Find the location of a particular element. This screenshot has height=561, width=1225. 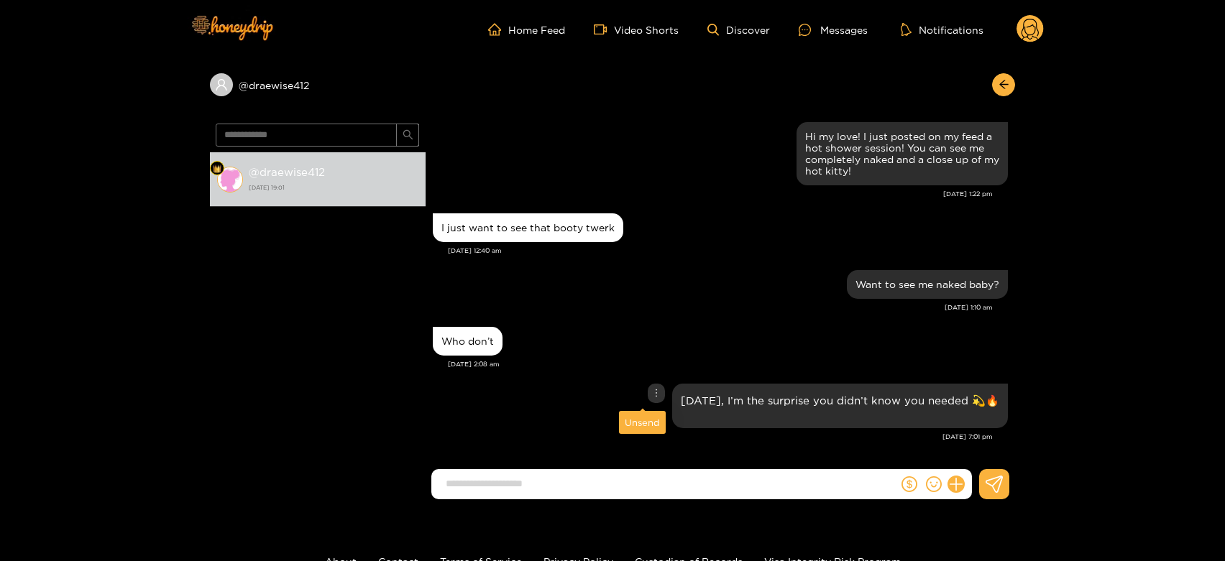

span: dollar is located at coordinates (909, 484).